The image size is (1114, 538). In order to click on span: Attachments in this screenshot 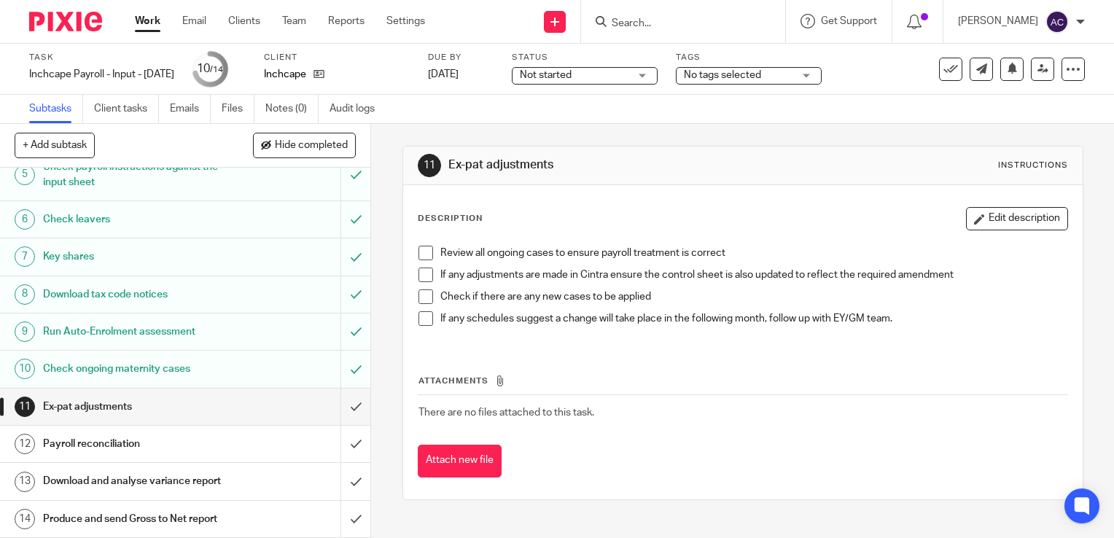, I will do `click(454, 381)`.